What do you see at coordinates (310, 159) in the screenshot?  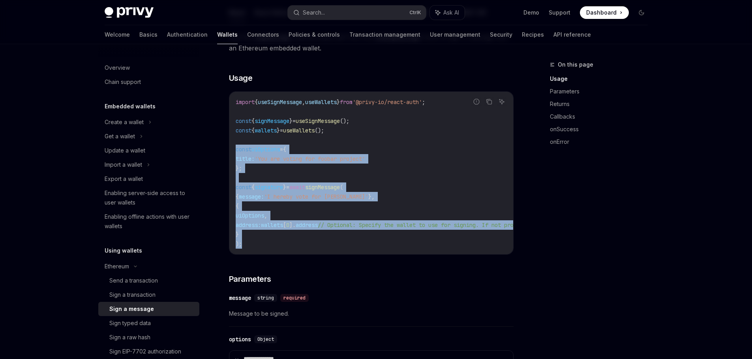 I see `span: 'You are voting for foobar project'` at bounding box center [310, 159].